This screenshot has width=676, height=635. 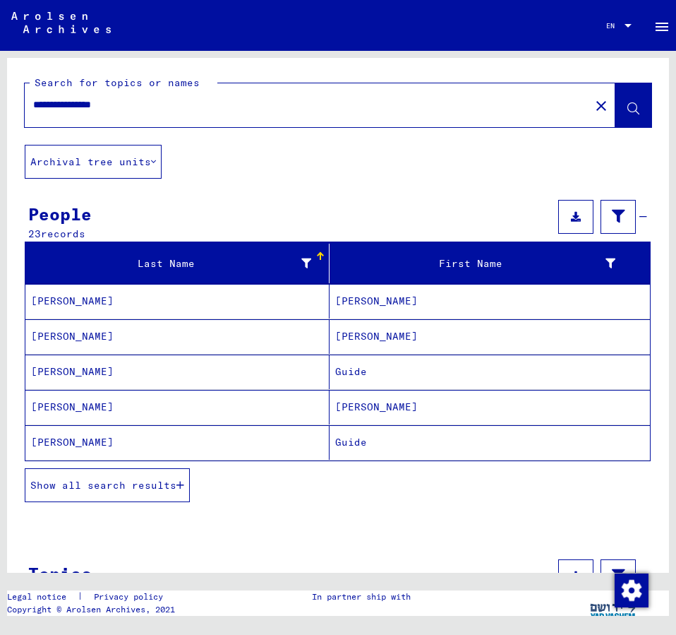 What do you see at coordinates (103, 485) in the screenshot?
I see `span: Show all search results` at bounding box center [103, 485].